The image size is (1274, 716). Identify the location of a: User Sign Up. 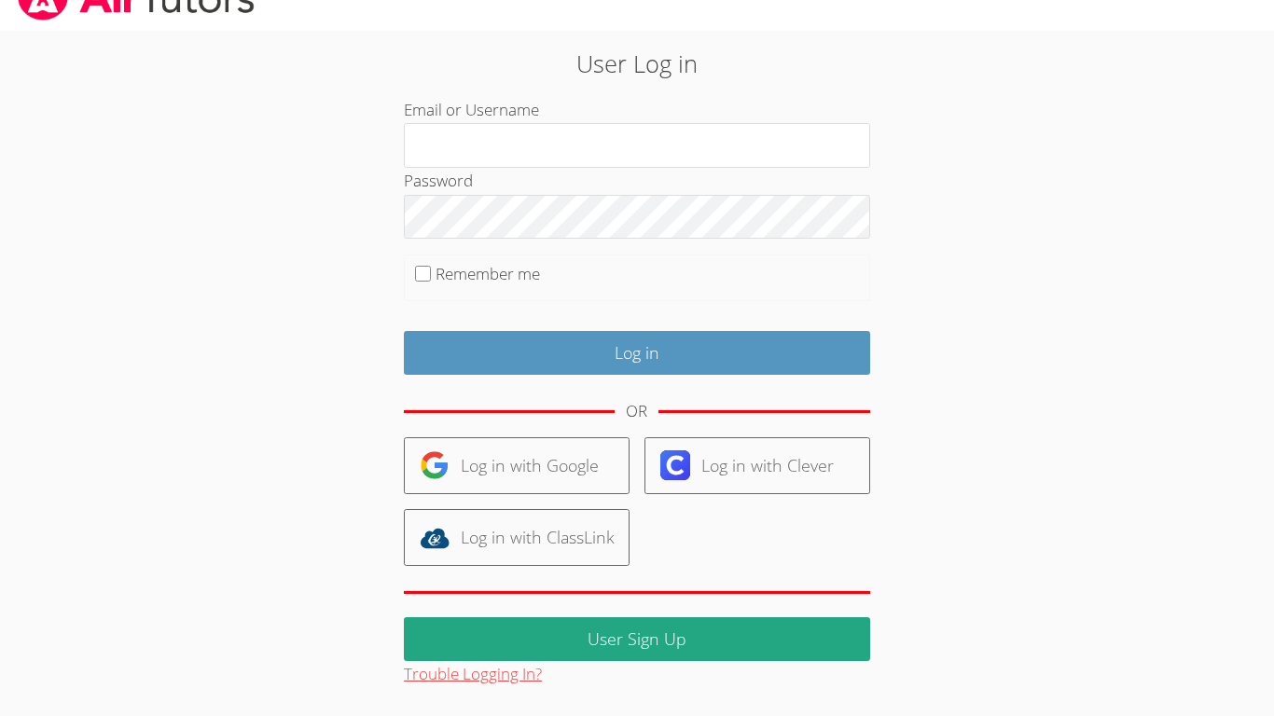
(637, 639).